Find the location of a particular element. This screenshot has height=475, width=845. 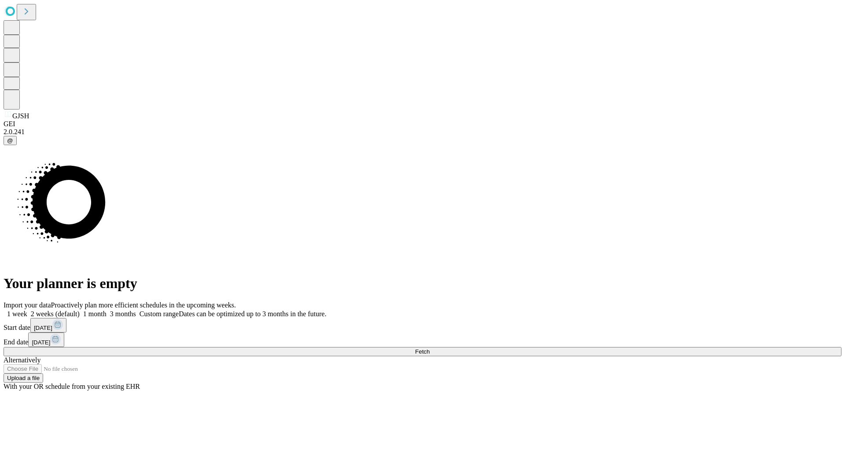

span: 2 weeks (default) is located at coordinates (55, 314).